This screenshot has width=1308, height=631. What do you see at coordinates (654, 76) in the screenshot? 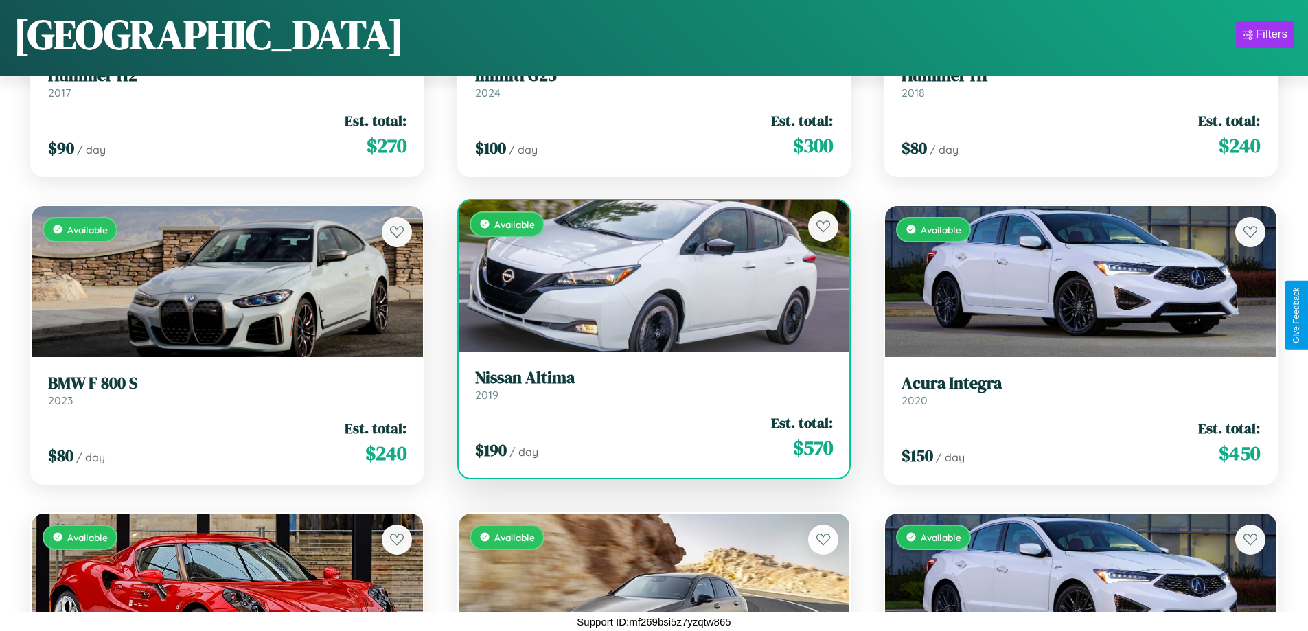
I see `h3: Infiniti G25` at bounding box center [654, 76].